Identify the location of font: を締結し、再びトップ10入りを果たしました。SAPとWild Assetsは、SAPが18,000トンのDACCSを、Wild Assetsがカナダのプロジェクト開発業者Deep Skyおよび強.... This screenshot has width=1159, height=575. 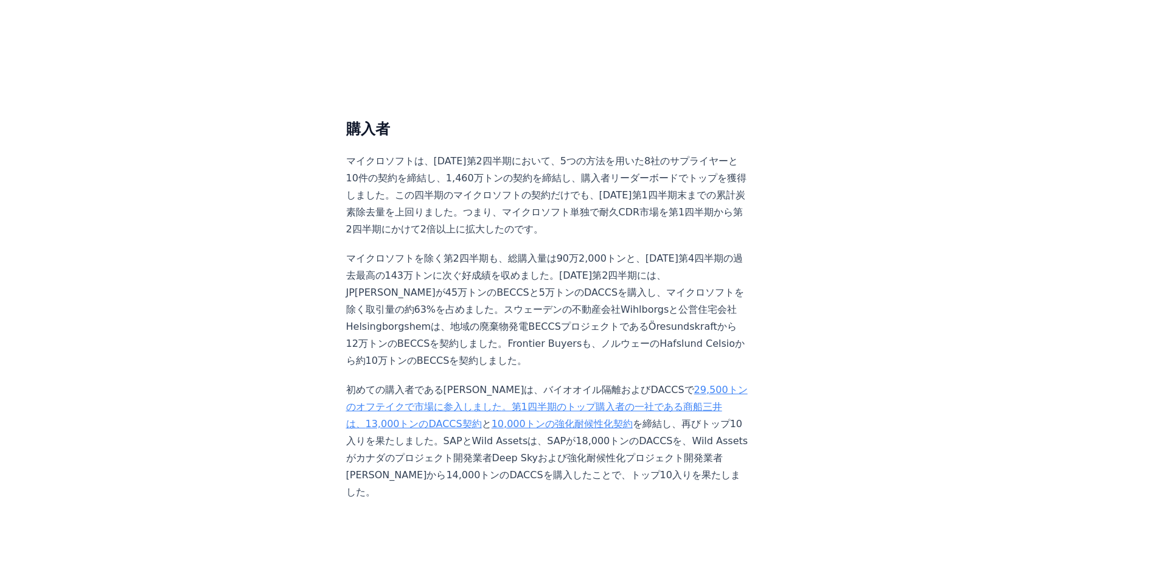
(547, 458).